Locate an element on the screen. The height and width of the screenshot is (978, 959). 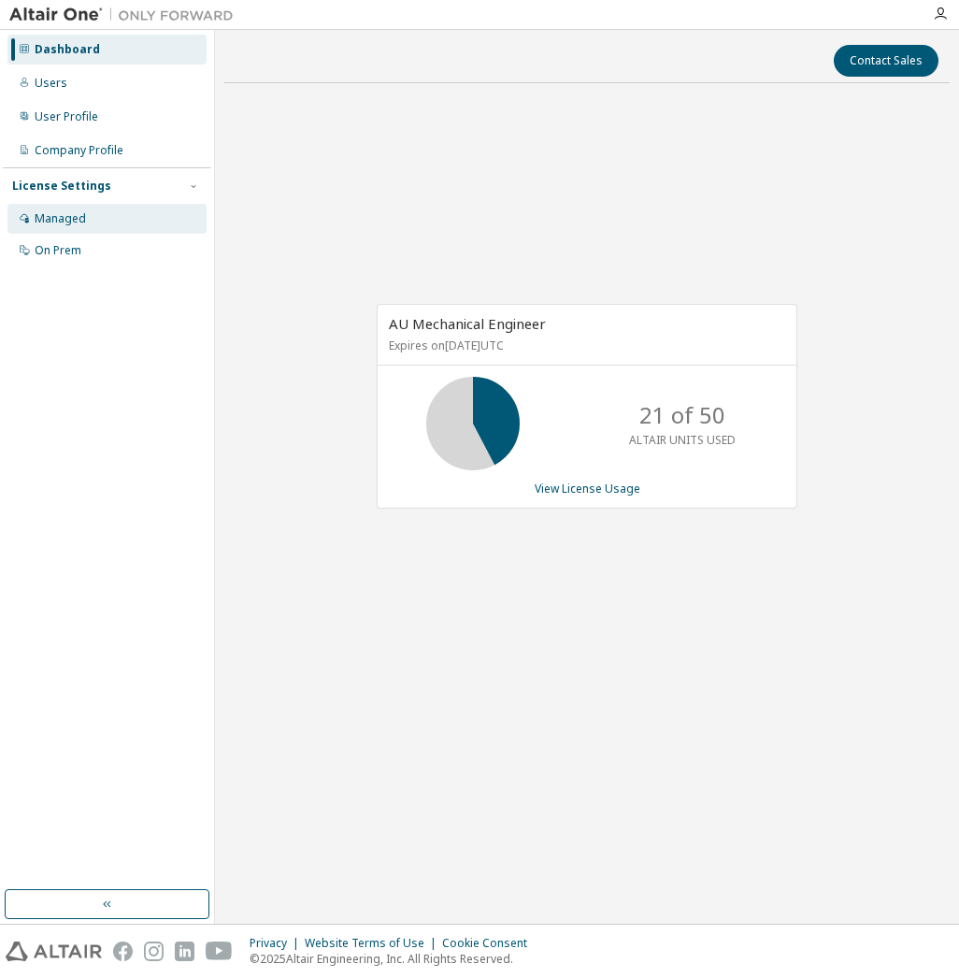
div: Company Profile is located at coordinates (79, 151).